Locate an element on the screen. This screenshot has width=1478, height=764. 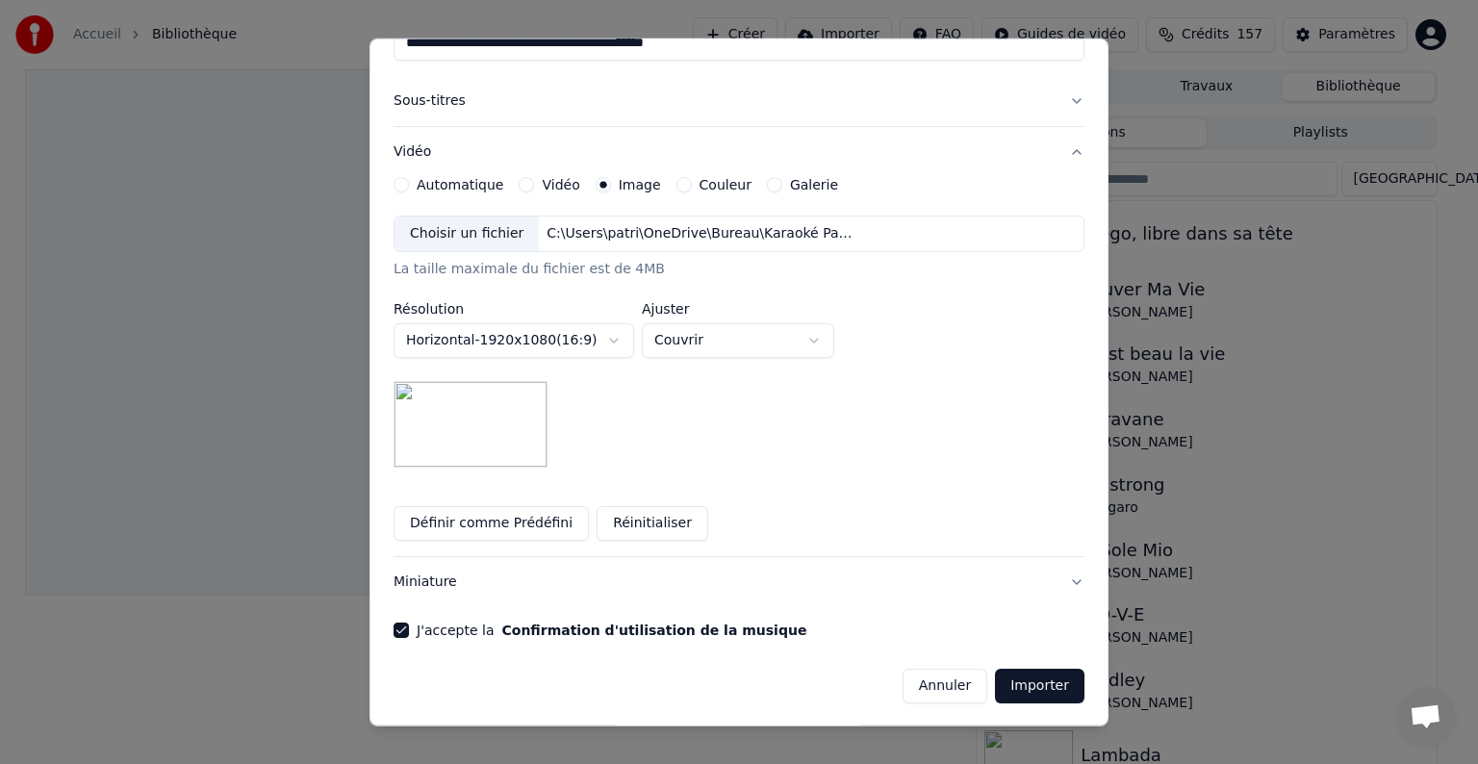
div: La taille maximale du fichier est de 4MB is located at coordinates (739, 269).